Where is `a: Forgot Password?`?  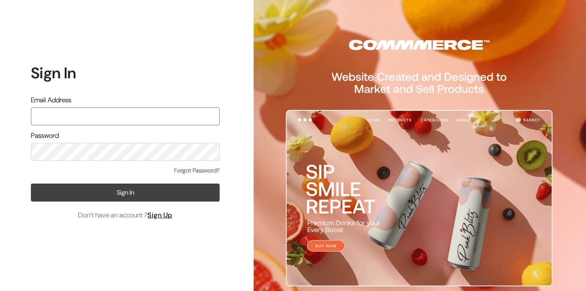
a: Forgot Password? is located at coordinates (197, 171).